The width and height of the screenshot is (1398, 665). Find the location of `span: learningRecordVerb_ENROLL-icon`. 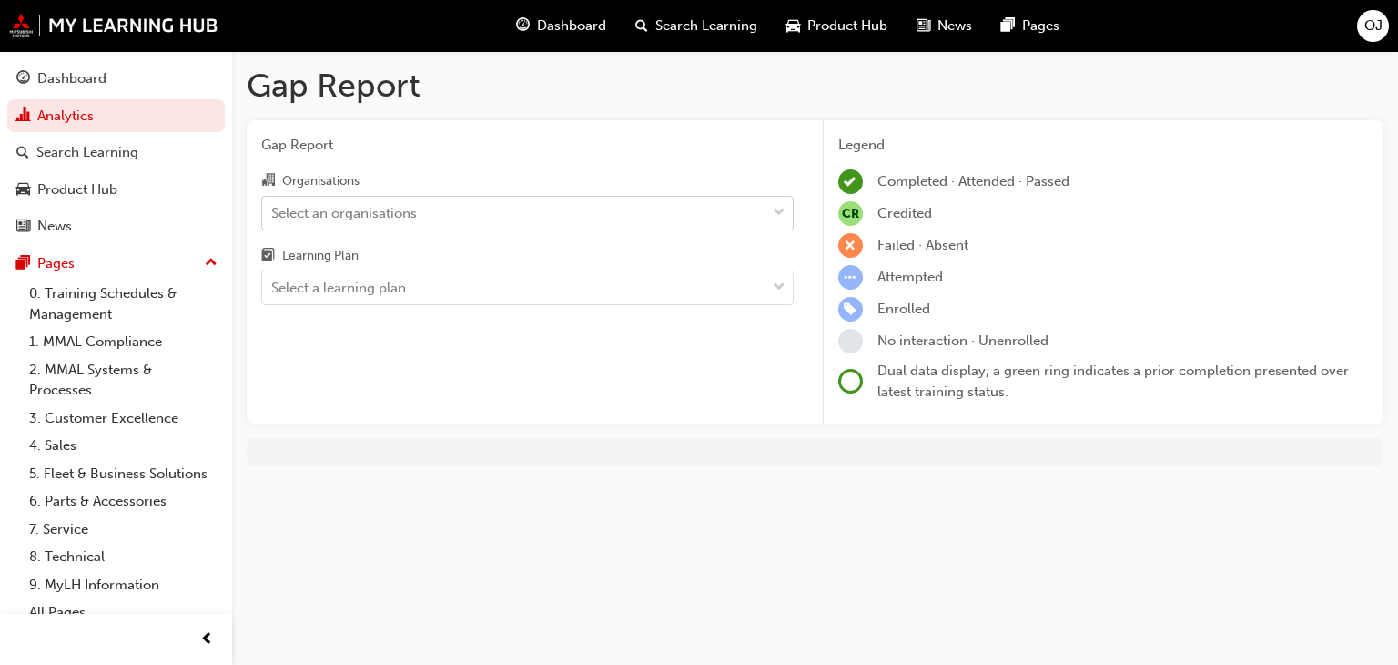

span: learningRecordVerb_ENROLL-icon is located at coordinates (850, 309).